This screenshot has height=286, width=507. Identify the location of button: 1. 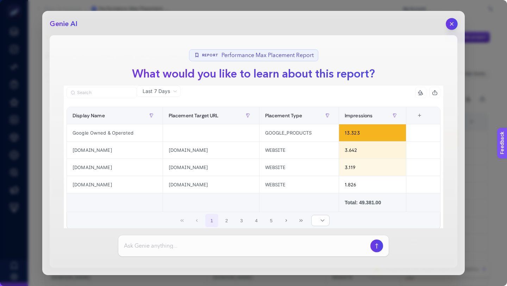
(212, 221).